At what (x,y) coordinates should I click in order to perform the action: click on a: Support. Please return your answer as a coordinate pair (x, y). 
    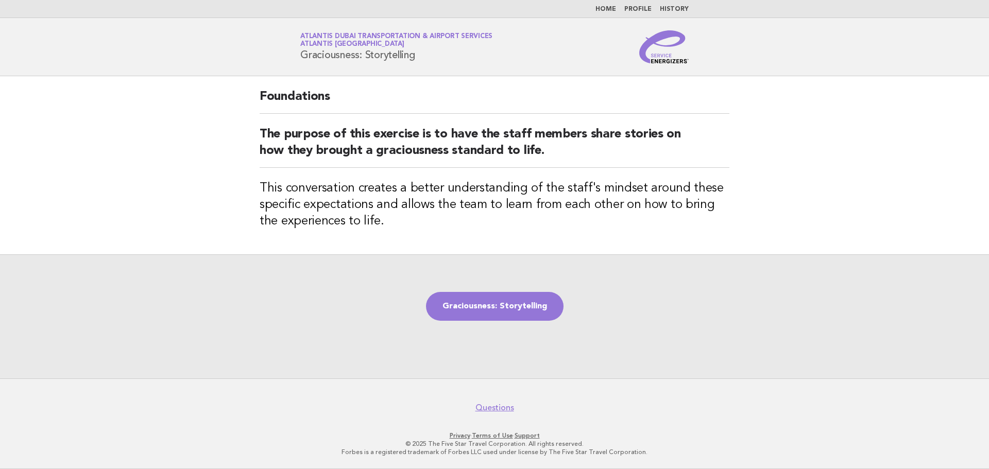
    Looking at the image, I should click on (527, 436).